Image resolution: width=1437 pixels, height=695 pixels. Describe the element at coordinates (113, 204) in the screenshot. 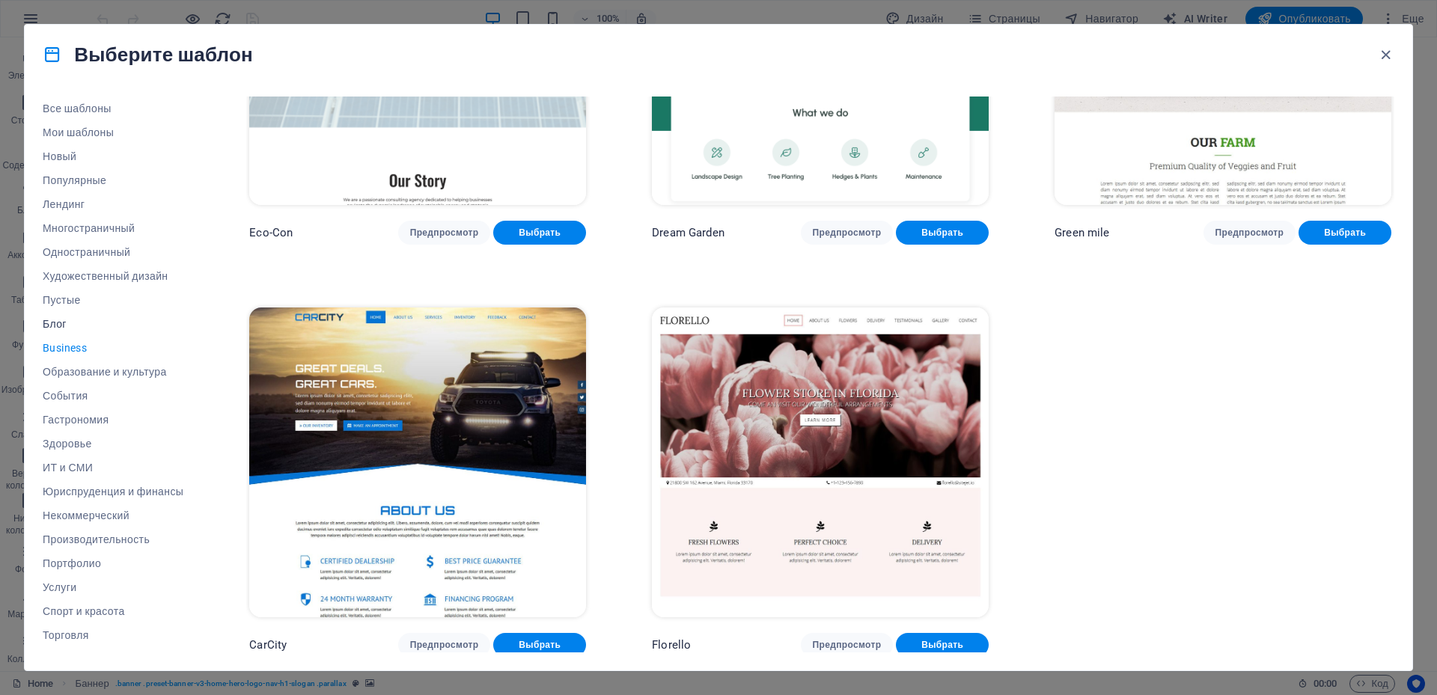

I see `span: Лендинг` at that location.